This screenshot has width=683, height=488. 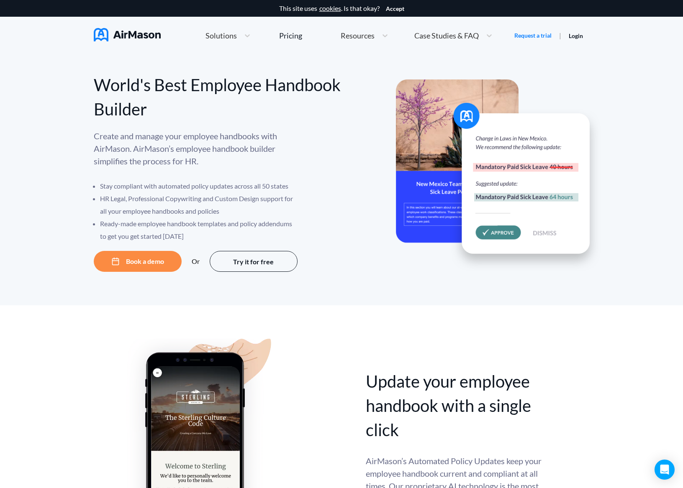 I want to click on img: AirMason Logo, so click(x=127, y=35).